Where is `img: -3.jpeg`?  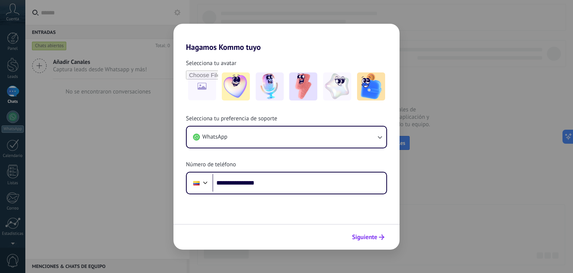
img: -3.jpeg is located at coordinates (303, 87).